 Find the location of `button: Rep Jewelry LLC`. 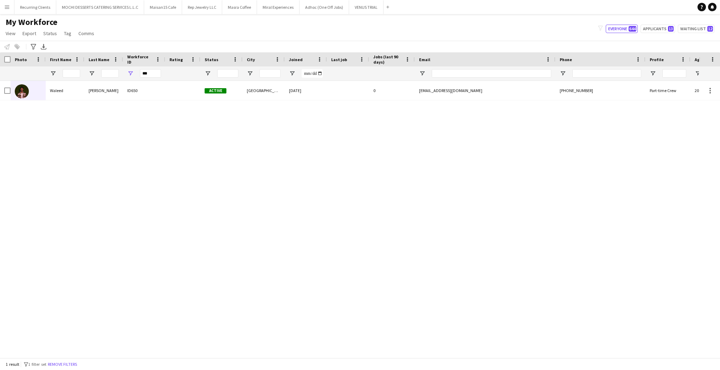

button: Rep Jewelry LLC is located at coordinates (202, 7).